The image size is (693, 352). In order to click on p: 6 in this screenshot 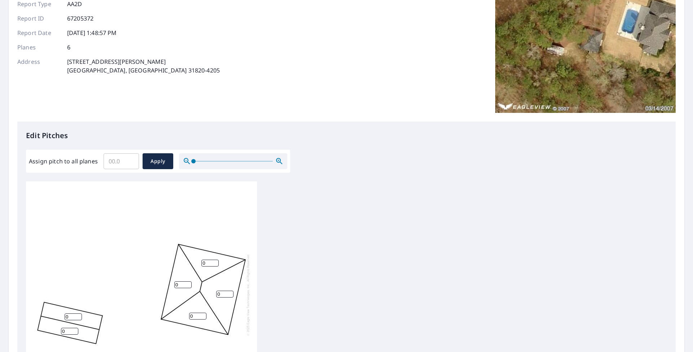, I will do `click(69, 47)`.